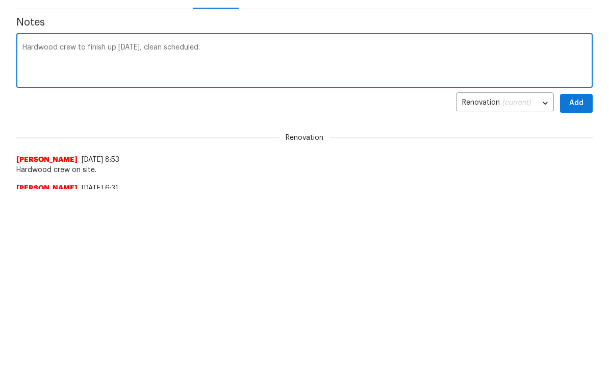  What do you see at coordinates (304, 170) in the screenshot?
I see `span: Hardwood crew on site.` at bounding box center [304, 170].